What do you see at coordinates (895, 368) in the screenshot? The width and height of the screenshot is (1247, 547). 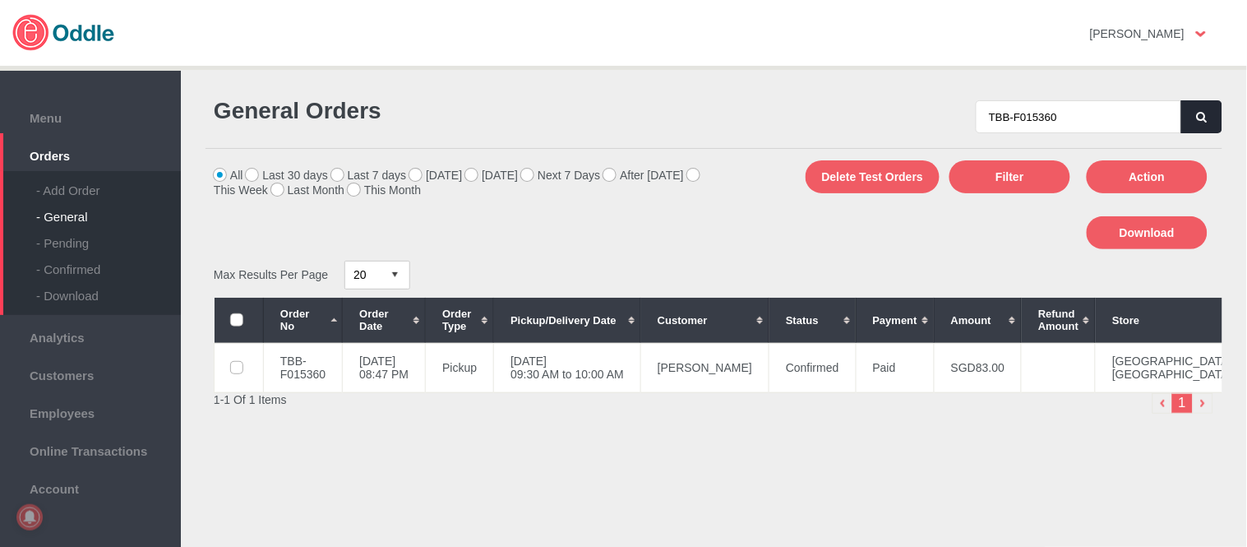 I see `td: Paid` at bounding box center [895, 368].